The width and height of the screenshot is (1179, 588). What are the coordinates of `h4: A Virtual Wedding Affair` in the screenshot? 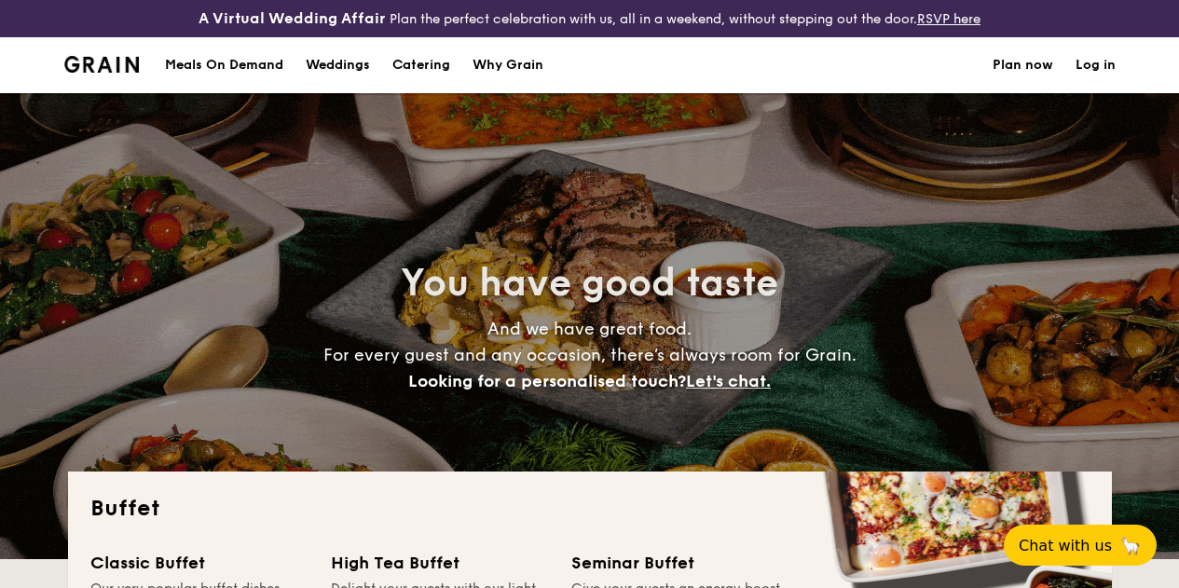 It's located at (292, 19).